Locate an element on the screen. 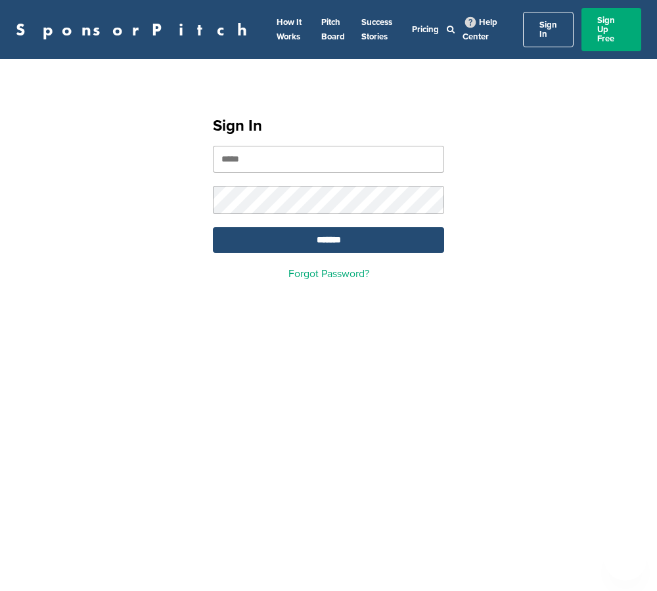 The width and height of the screenshot is (657, 591). a: How It Works is located at coordinates (289, 30).